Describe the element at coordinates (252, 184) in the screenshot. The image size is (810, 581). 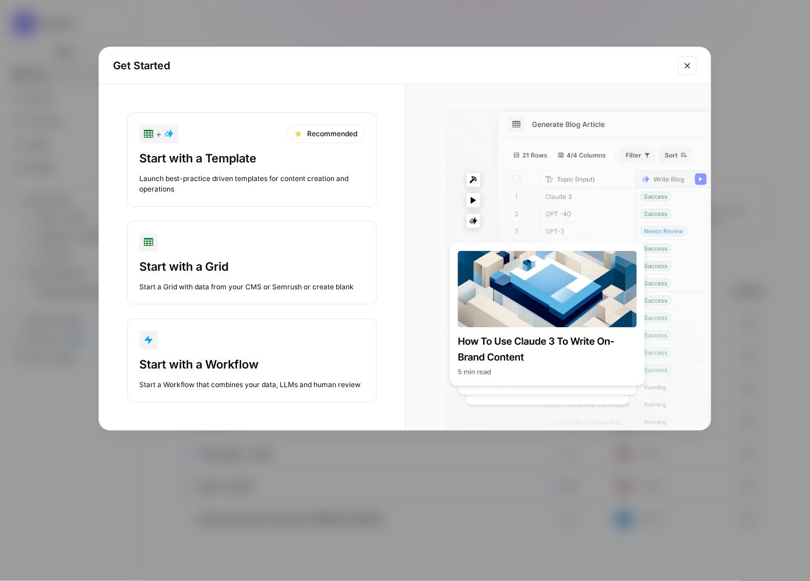
I see `div: Launch best-practice driven templates for content creation and operations` at that location.